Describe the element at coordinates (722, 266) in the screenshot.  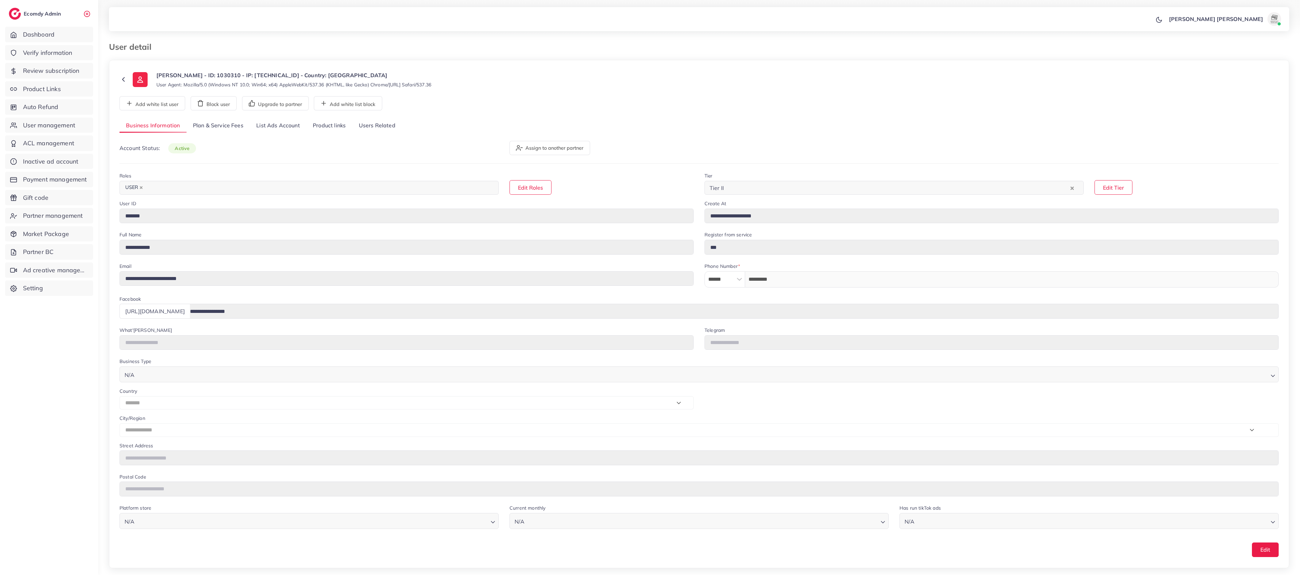
I see `label: Phone Number` at that location.